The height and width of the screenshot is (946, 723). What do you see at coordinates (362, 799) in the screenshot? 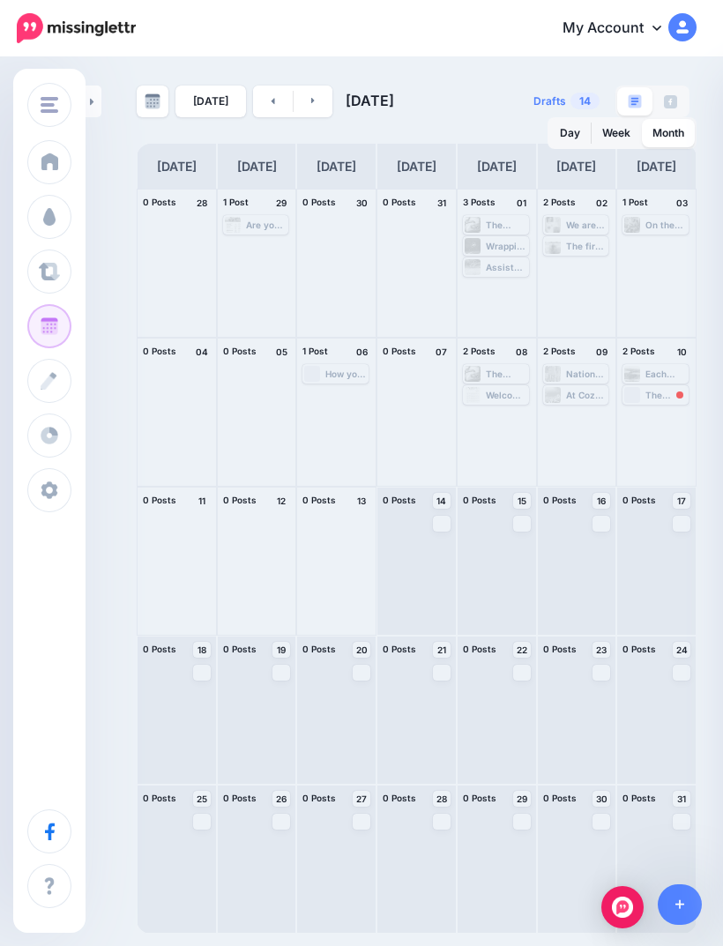
I see `span: 27` at bounding box center [362, 799].